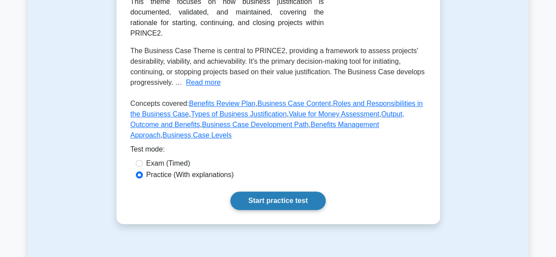  Describe the element at coordinates (222, 103) in the screenshot. I see `a: Benefits Review Plan` at that location.